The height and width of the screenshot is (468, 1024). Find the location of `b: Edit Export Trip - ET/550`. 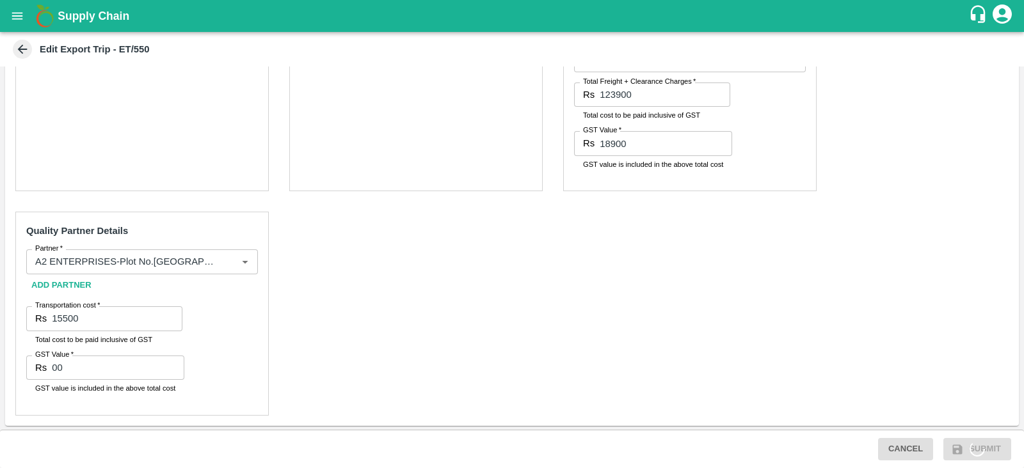

b: Edit Export Trip - ET/550 is located at coordinates (95, 49).